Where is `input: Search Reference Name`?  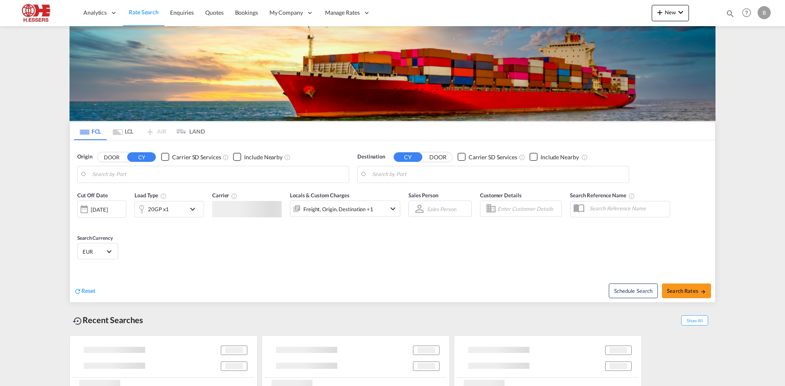
input: Search Reference Name is located at coordinates (627, 208).